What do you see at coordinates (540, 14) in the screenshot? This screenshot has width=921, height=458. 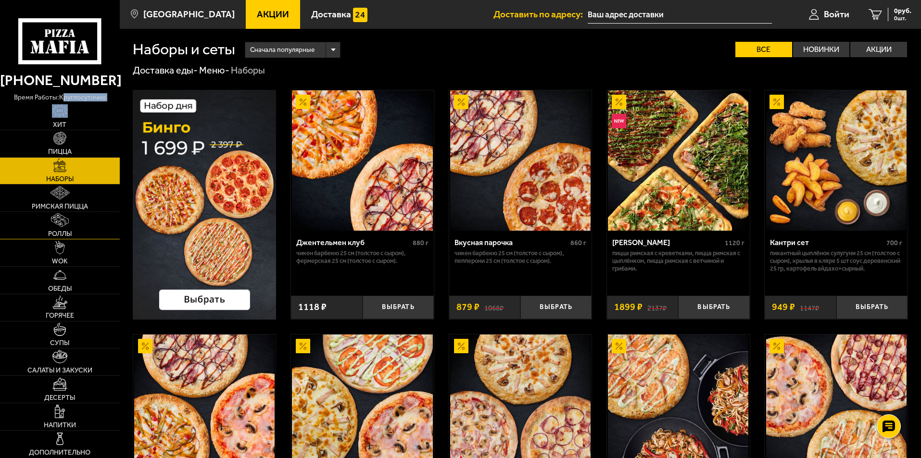 I see `span: Доставить по адресу:` at bounding box center [540, 14].